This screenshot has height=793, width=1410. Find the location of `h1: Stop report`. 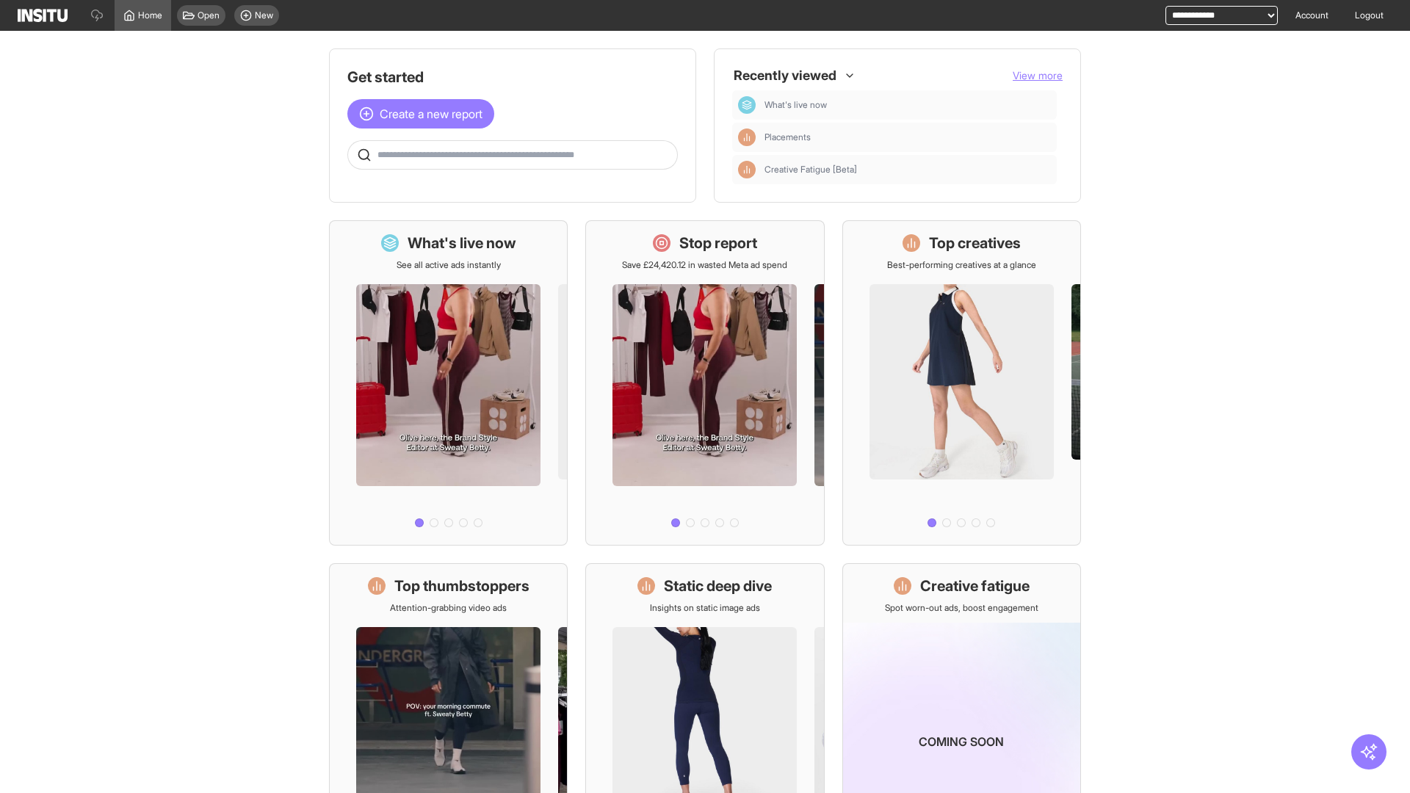

h1: Stop report is located at coordinates (718, 243).